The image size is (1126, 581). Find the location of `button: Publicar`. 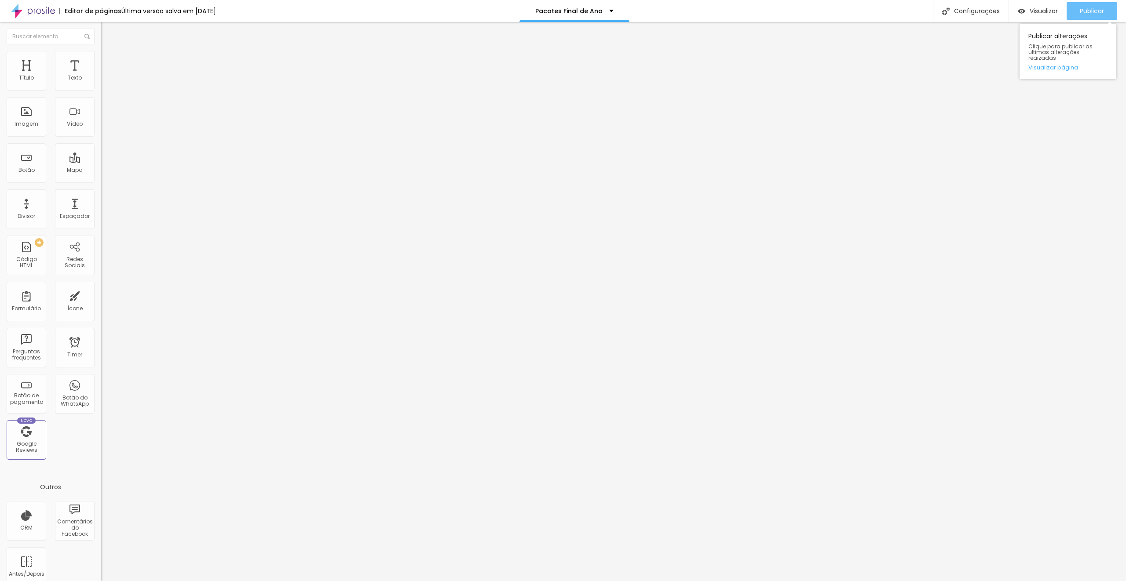

button: Publicar is located at coordinates (1091, 11).